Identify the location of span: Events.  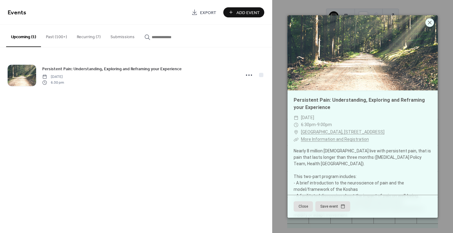
(17, 13).